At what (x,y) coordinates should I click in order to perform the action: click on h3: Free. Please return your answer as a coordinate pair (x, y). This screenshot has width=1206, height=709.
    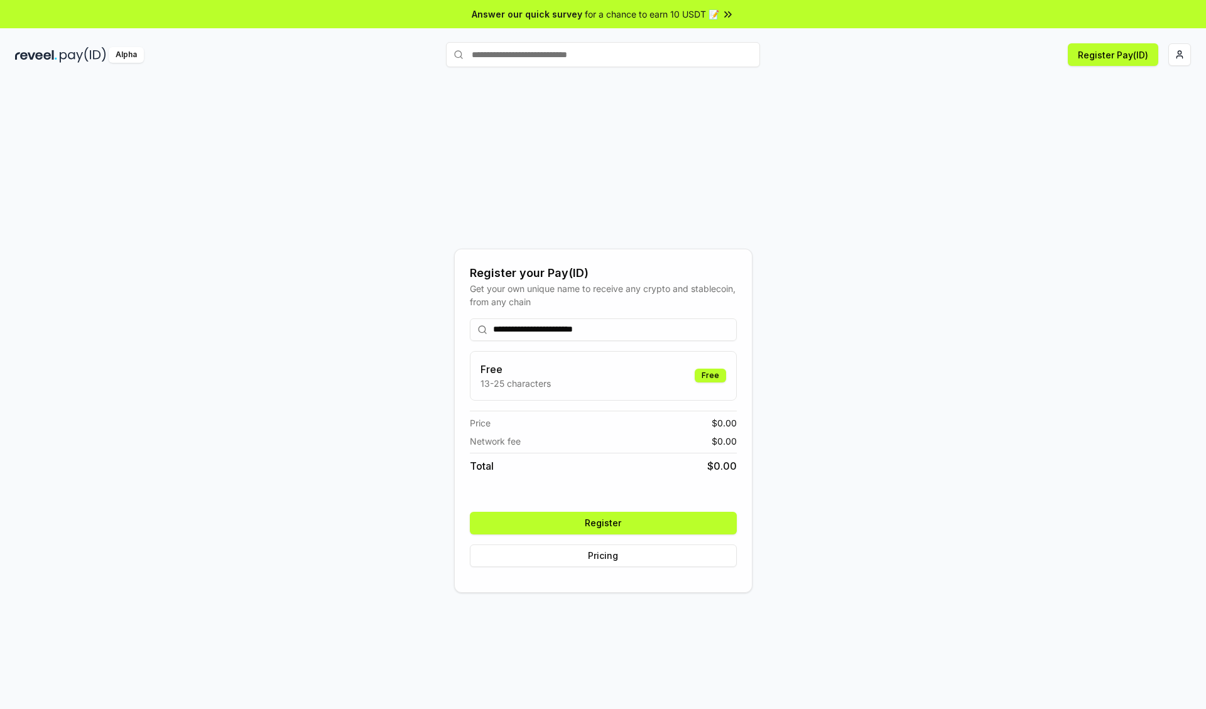
    Looking at the image, I should click on (516, 369).